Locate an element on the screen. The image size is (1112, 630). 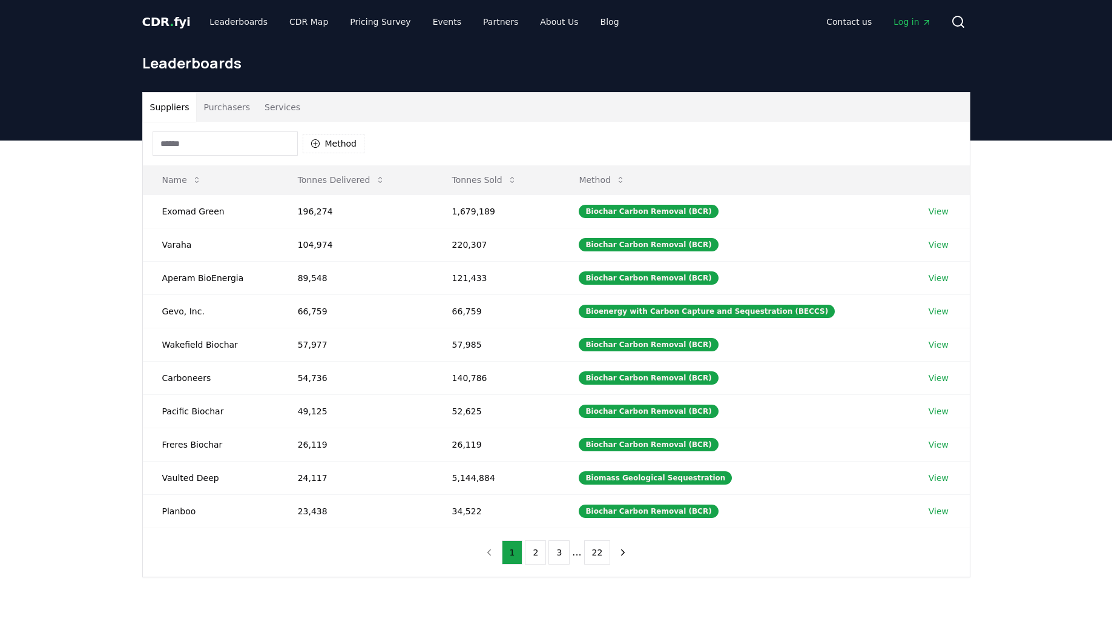
button: Suppliers is located at coordinates (169, 107).